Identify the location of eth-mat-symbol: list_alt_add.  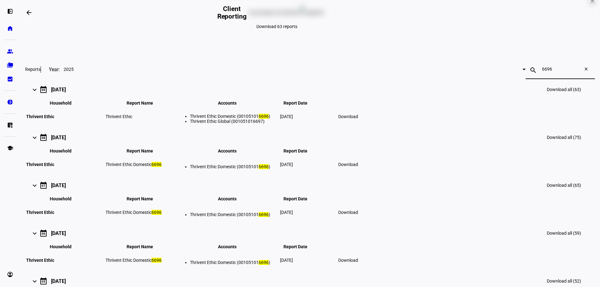
(10, 125).